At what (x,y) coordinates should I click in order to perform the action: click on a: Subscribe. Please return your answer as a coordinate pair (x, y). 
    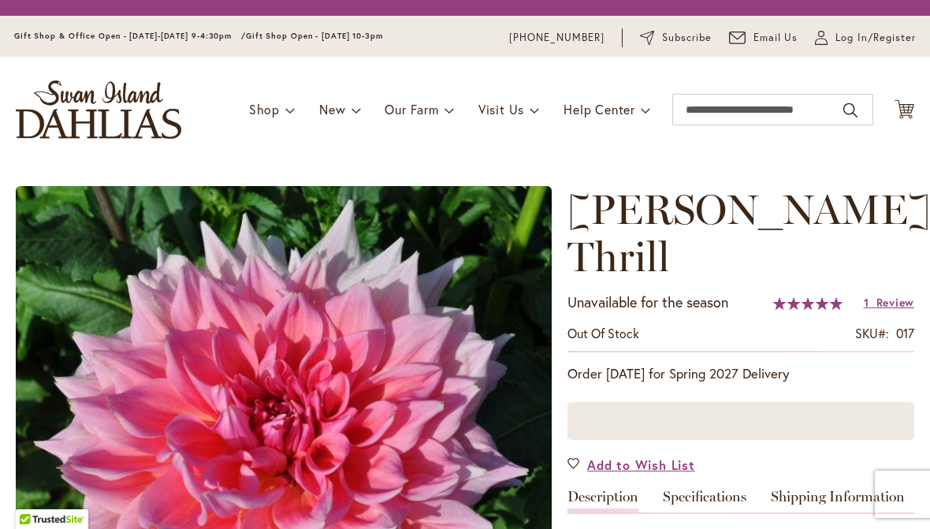
    Looking at the image, I should click on (675, 38).